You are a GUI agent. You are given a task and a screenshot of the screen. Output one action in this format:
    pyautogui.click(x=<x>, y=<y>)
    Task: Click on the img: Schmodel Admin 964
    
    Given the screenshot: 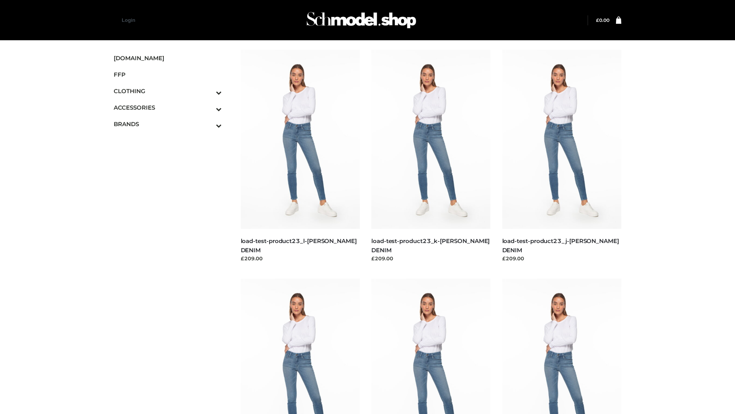 What is the action you would take?
    pyautogui.click(x=362, y=20)
    